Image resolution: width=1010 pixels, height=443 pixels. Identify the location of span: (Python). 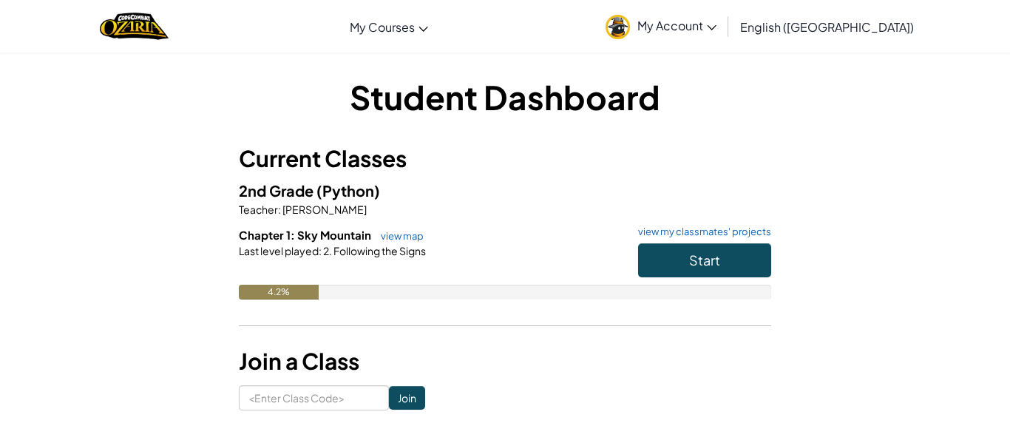
(348, 190).